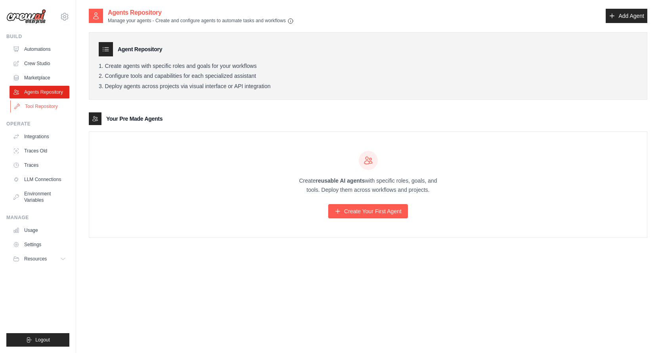 The height and width of the screenshot is (353, 660). What do you see at coordinates (38, 124) in the screenshot?
I see `div: Operate` at bounding box center [38, 124].